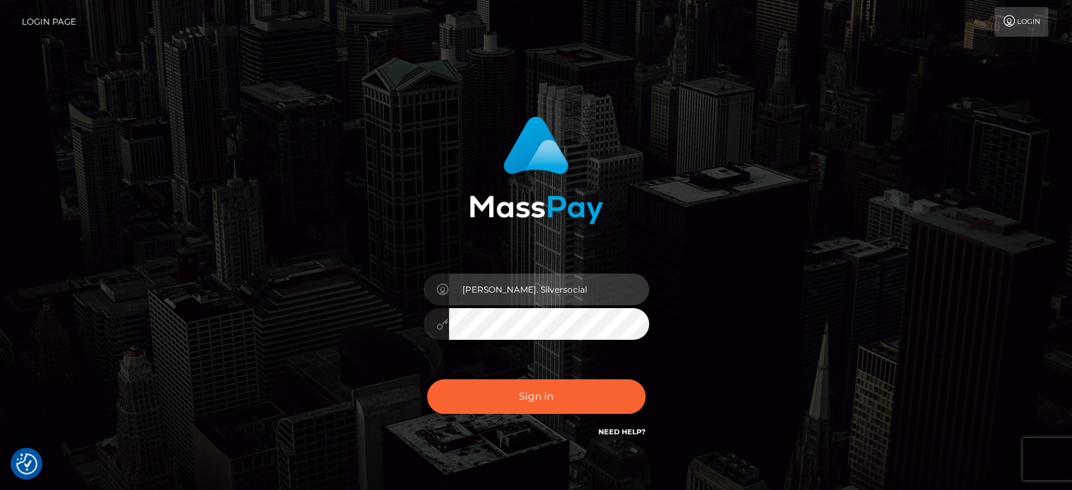 This screenshot has height=490, width=1072. Describe the element at coordinates (536, 396) in the screenshot. I see `button: Sign in` at that location.